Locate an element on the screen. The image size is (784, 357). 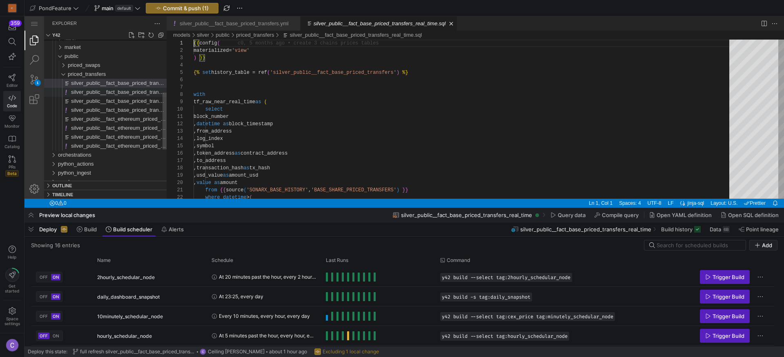
span: daily_dashboard_snapshot is located at coordinates (128, 297).